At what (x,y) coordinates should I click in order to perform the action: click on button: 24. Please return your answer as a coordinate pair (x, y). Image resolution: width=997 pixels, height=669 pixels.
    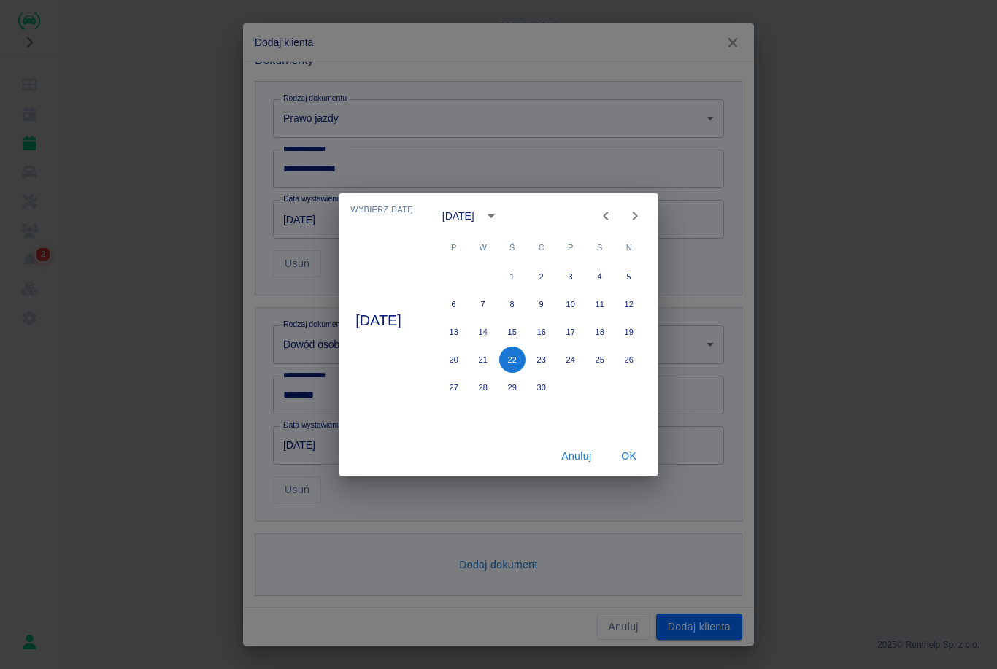
    Looking at the image, I should click on (571, 360).